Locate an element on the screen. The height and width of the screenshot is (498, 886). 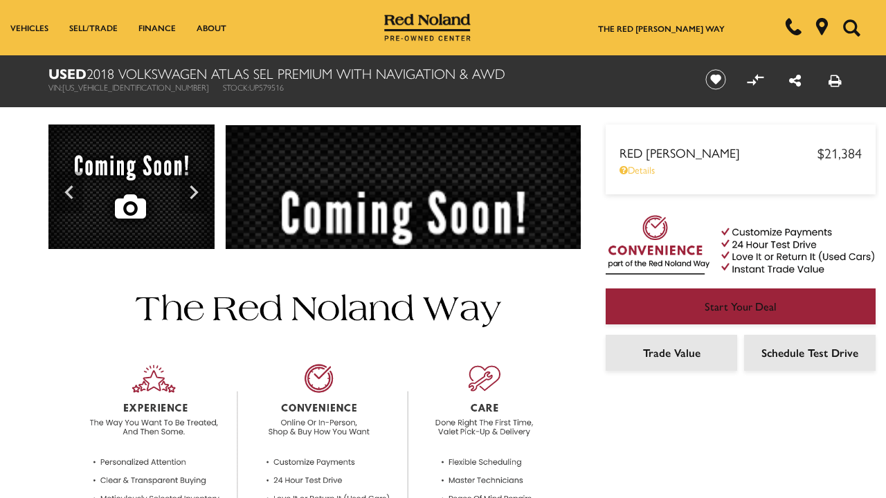
span: VIN: is located at coordinates (55, 87).